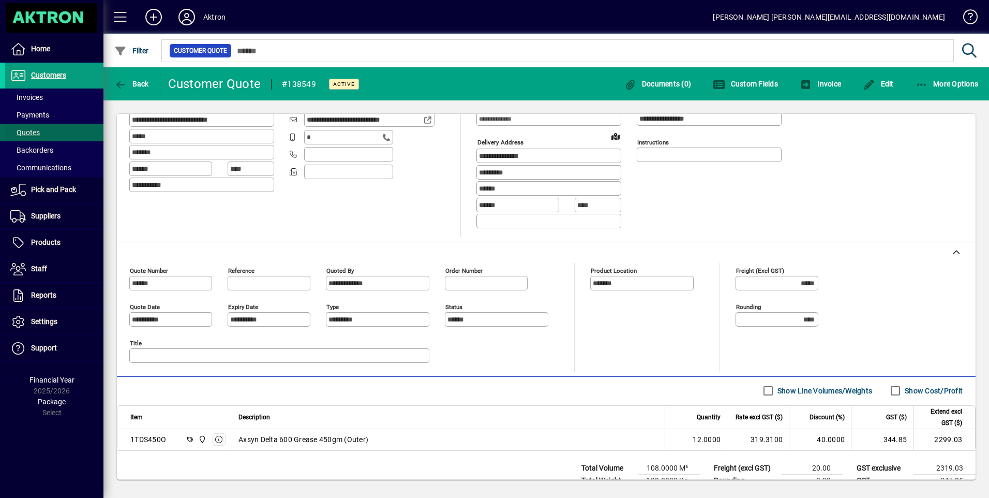 This screenshot has height=498, width=989. What do you see at coordinates (759, 417) in the screenshot?
I see `span: Rate excl GST ($)` at bounding box center [759, 417].